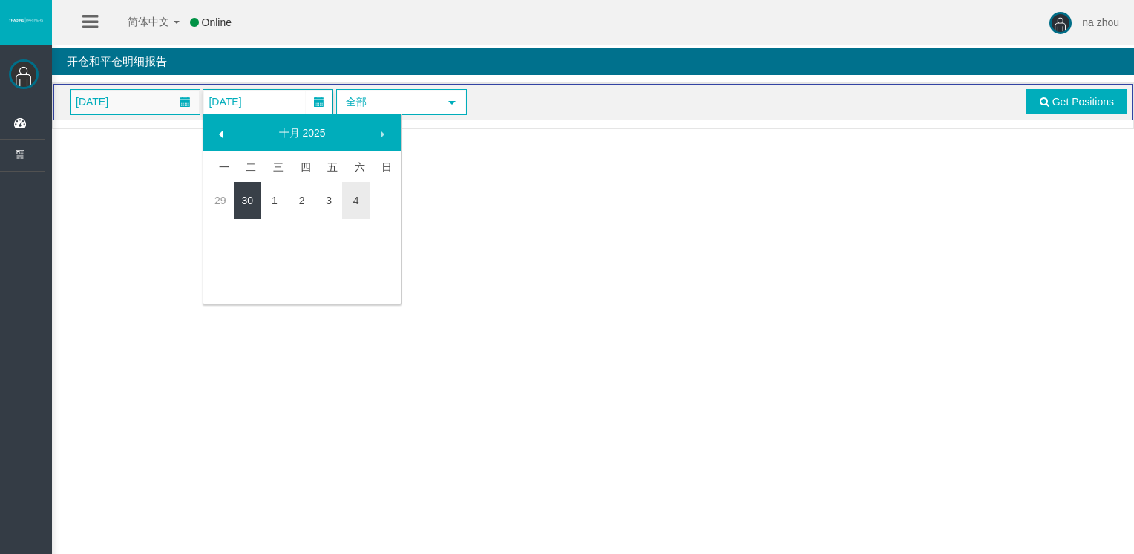 The image size is (1134, 554). Describe the element at coordinates (301, 168) in the screenshot. I see `th: 星期四` at that location.